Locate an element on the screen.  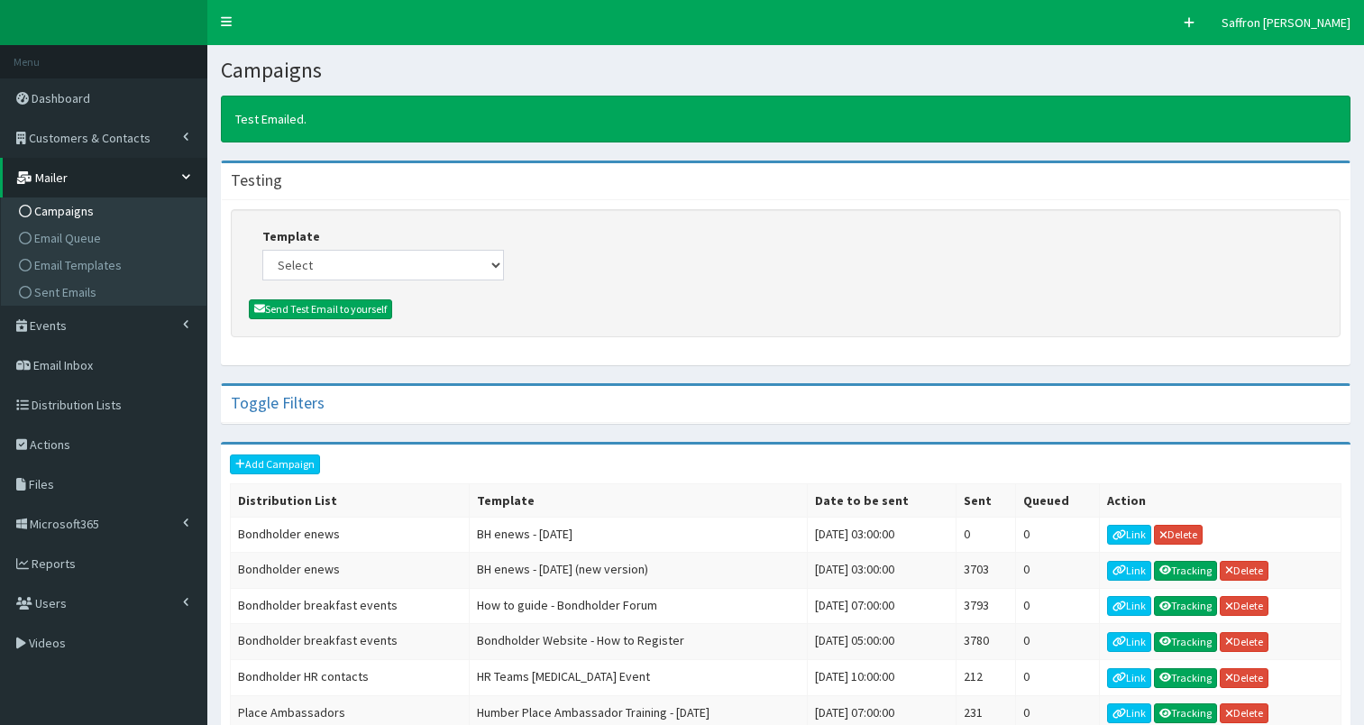
td: 3793 is located at coordinates (986, 606).